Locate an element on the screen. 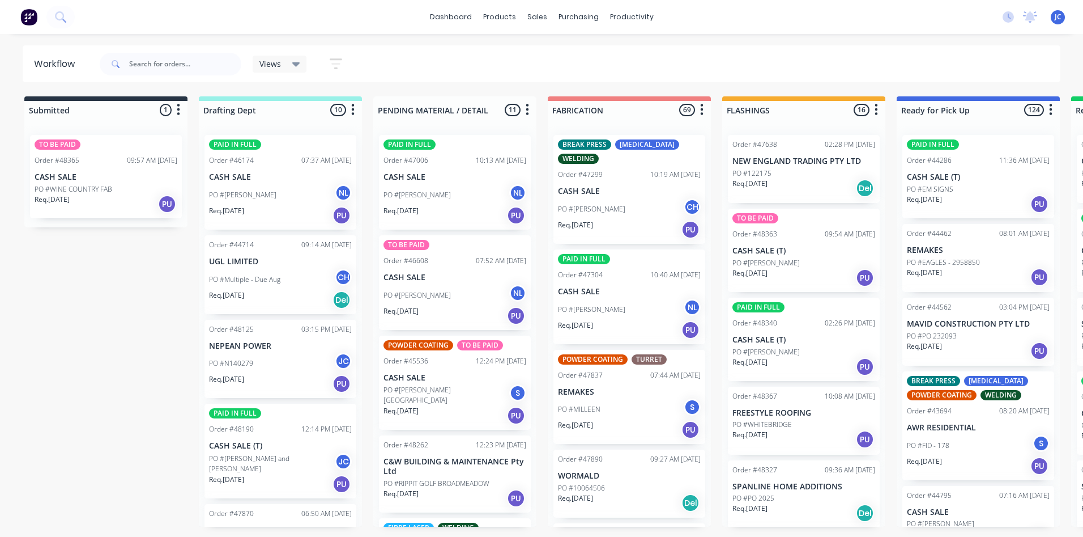 Image resolution: width=1083 pixels, height=537 pixels. p: MAVID CONSTRUCTION PTY LTD is located at coordinates (979, 324).